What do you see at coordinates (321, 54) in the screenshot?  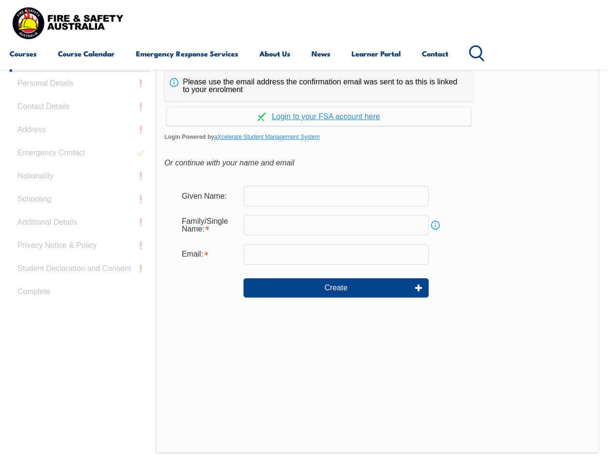 I see `a: News` at bounding box center [321, 54].